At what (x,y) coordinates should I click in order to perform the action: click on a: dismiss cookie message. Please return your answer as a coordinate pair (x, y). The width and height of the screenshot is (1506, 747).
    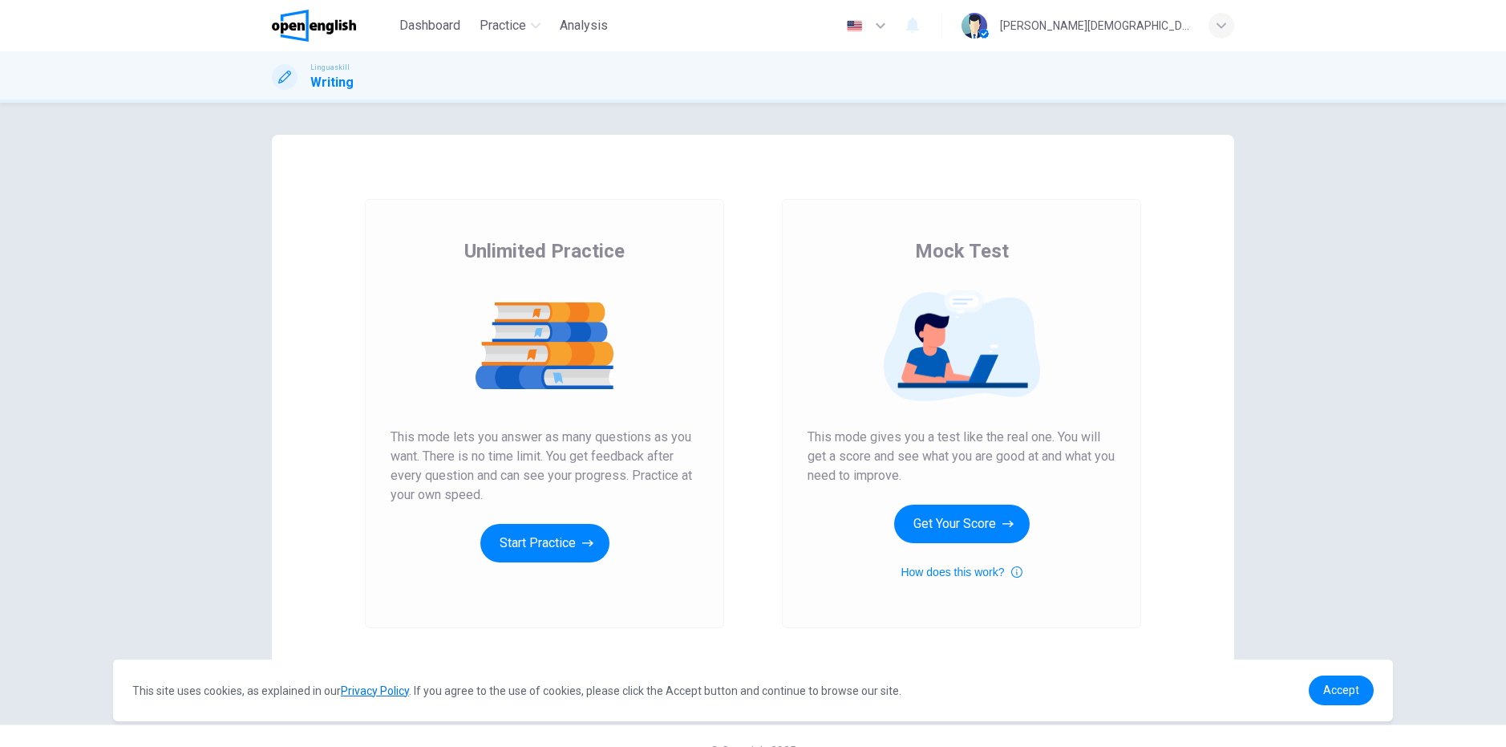
    Looking at the image, I should click on (1341, 690).